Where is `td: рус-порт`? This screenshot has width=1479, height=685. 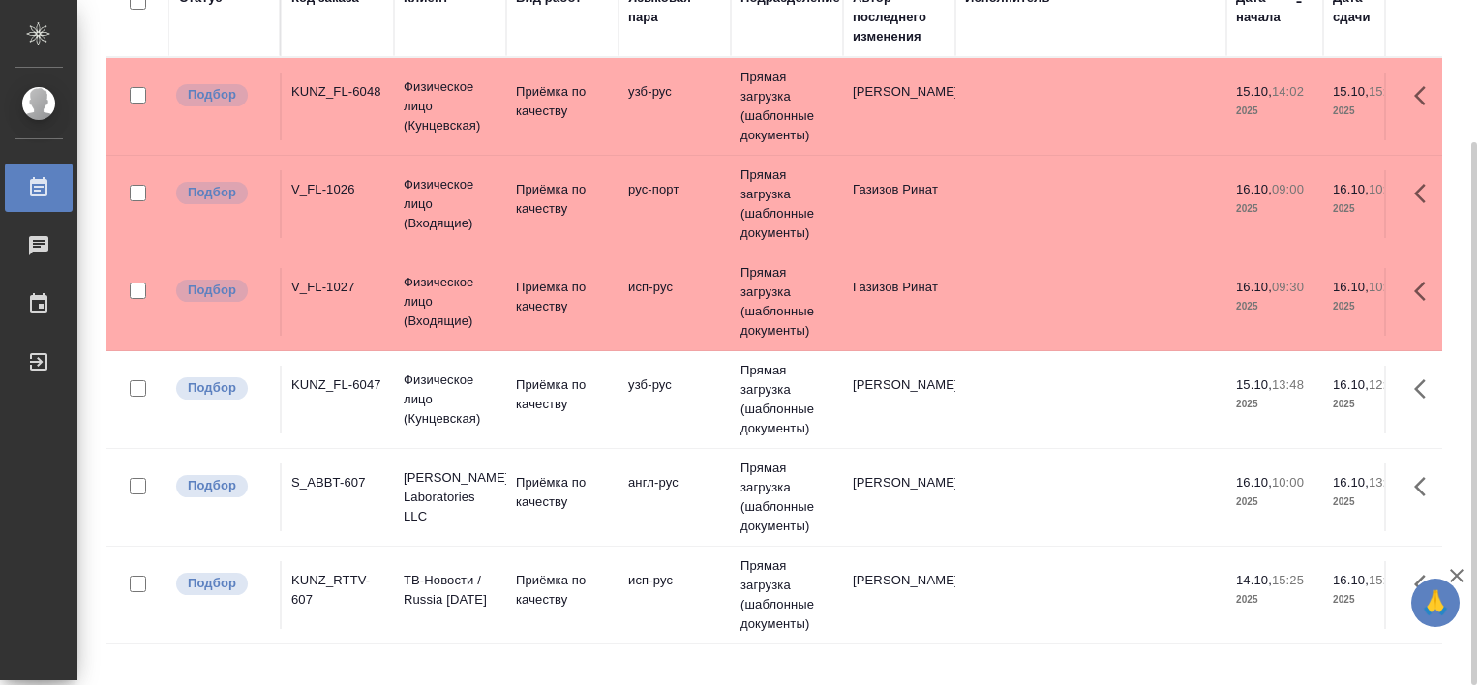
td: рус-порт is located at coordinates (675, 204).